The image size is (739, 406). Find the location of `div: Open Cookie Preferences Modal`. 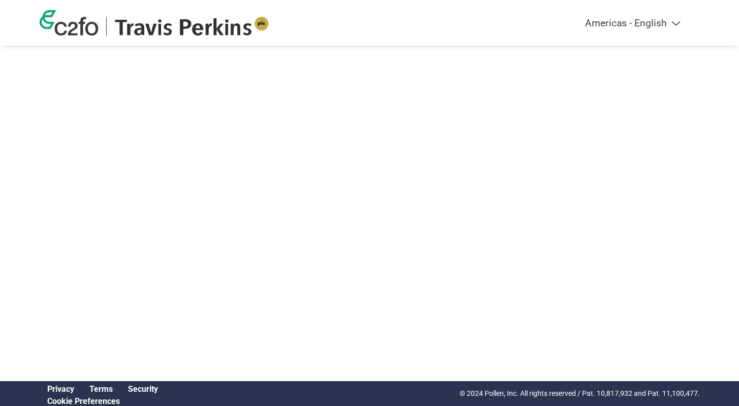

div: Open Cookie Preferences Modal is located at coordinates (103, 401).